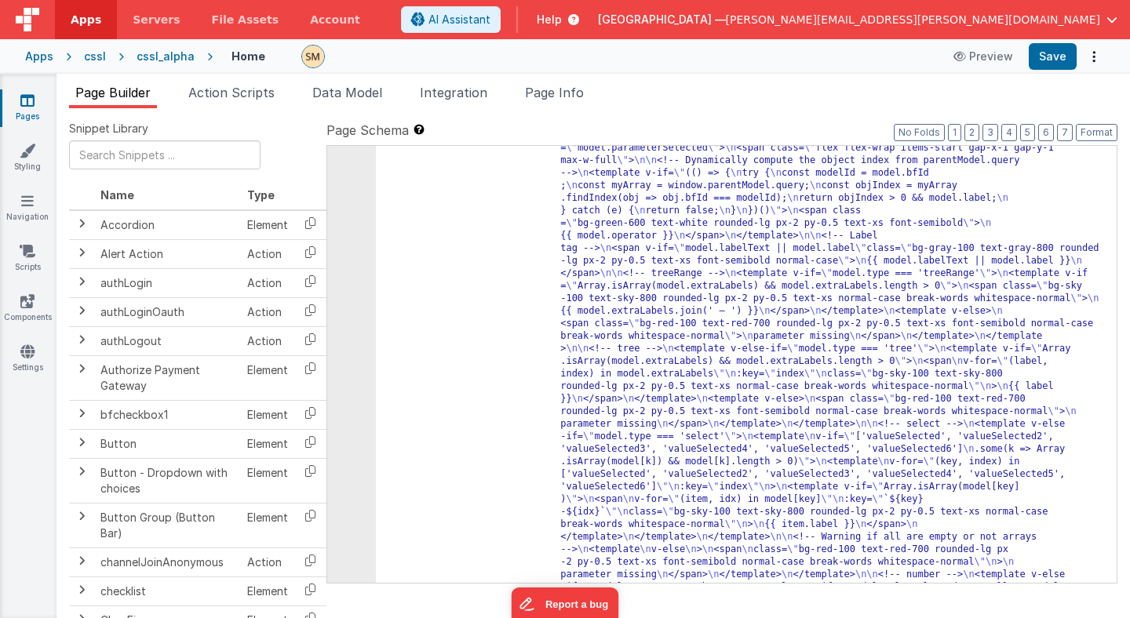 The width and height of the screenshot is (1130, 618). I want to click on td: Button - Dropdown with choices, so click(167, 480).